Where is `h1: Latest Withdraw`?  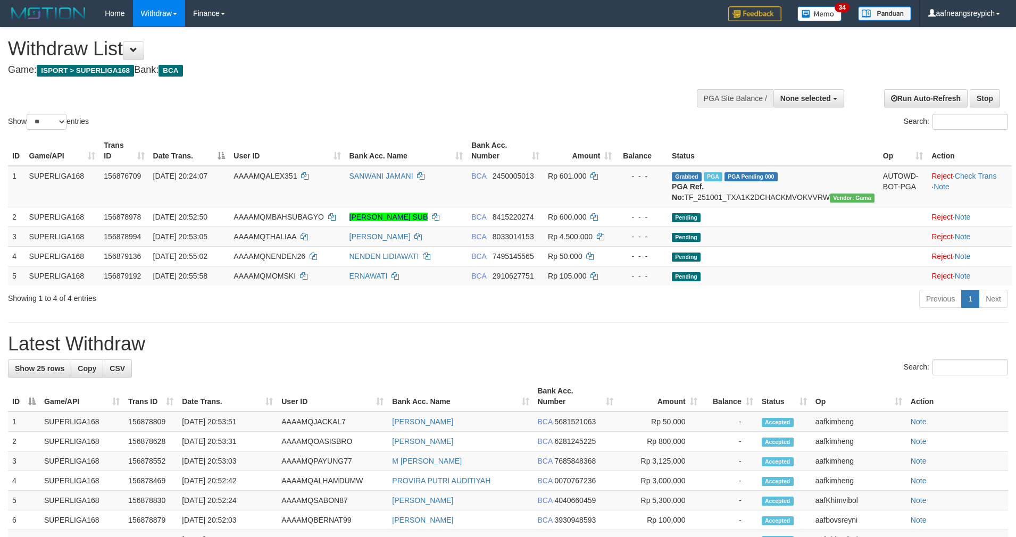
h1: Latest Withdraw is located at coordinates (508, 344).